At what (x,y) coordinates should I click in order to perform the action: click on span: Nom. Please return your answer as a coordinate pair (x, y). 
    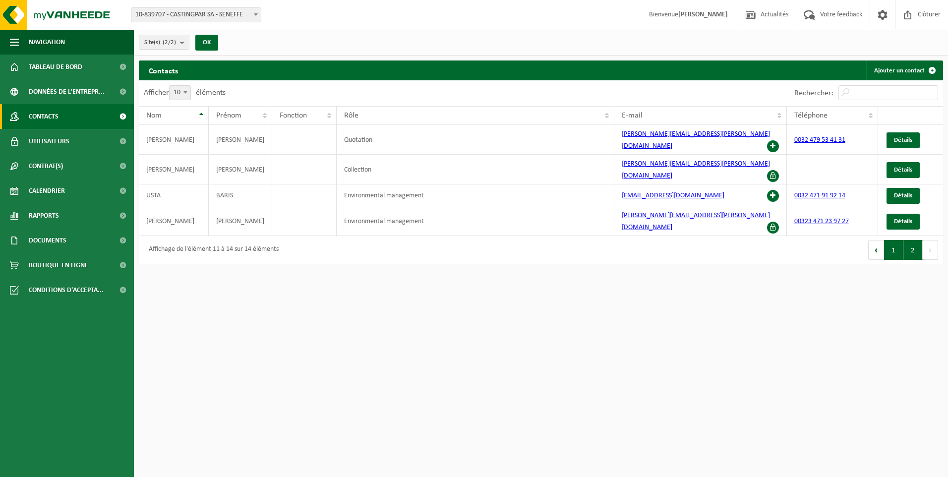
    Looking at the image, I should click on (154, 115).